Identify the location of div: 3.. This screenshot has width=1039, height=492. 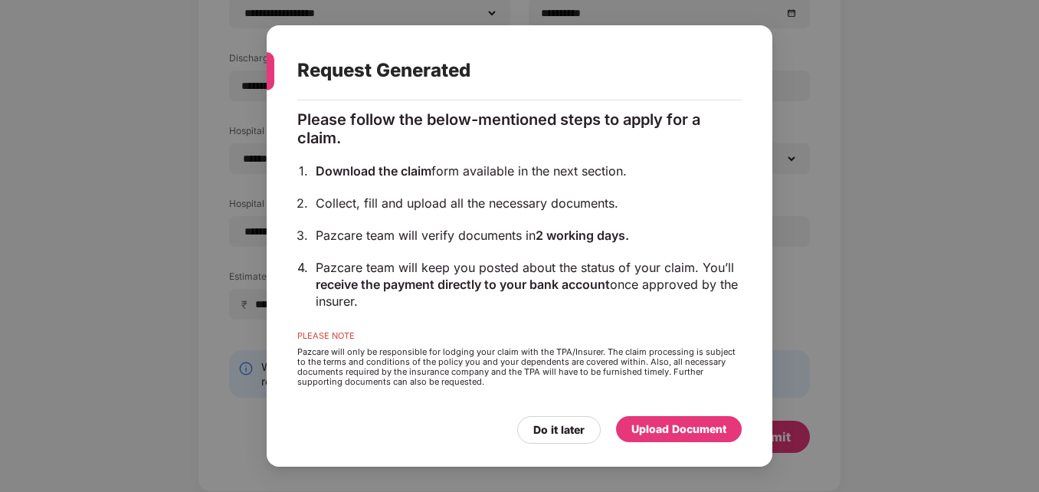
(302, 235).